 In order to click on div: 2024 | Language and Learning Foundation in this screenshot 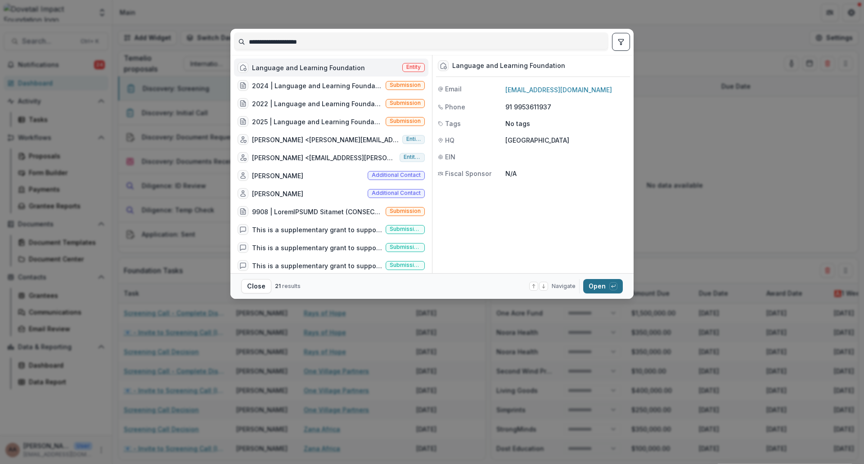, I will do `click(317, 86)`.